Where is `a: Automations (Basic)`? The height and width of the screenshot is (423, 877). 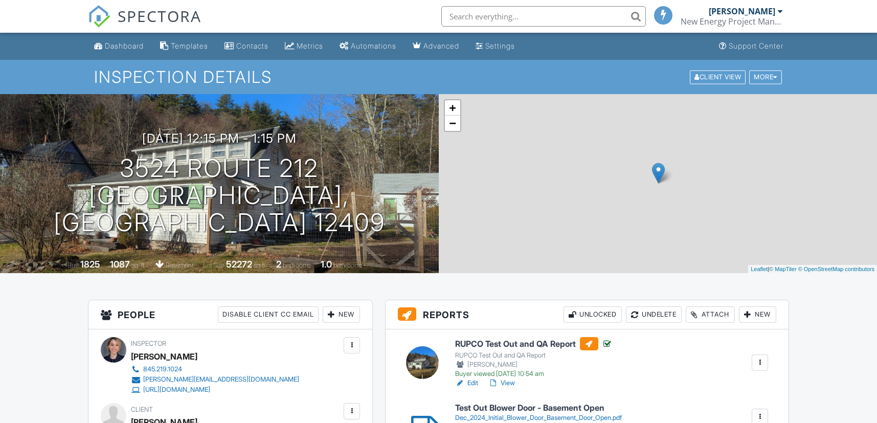
a: Automations (Basic) is located at coordinates (368, 46).